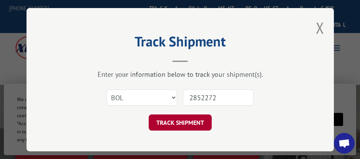 The image size is (360, 159). Describe the element at coordinates (180, 123) in the screenshot. I see `button: TRACK SHIPMENT` at that location.